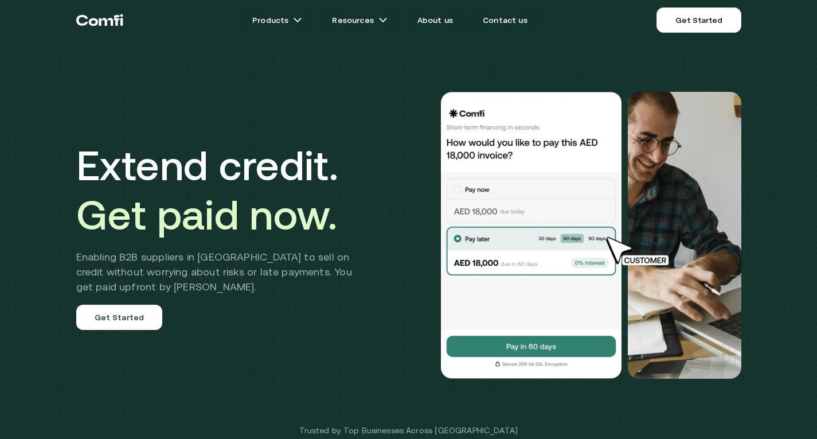  Describe the element at coordinates (640, 251) in the screenshot. I see `img: cursor` at that location.